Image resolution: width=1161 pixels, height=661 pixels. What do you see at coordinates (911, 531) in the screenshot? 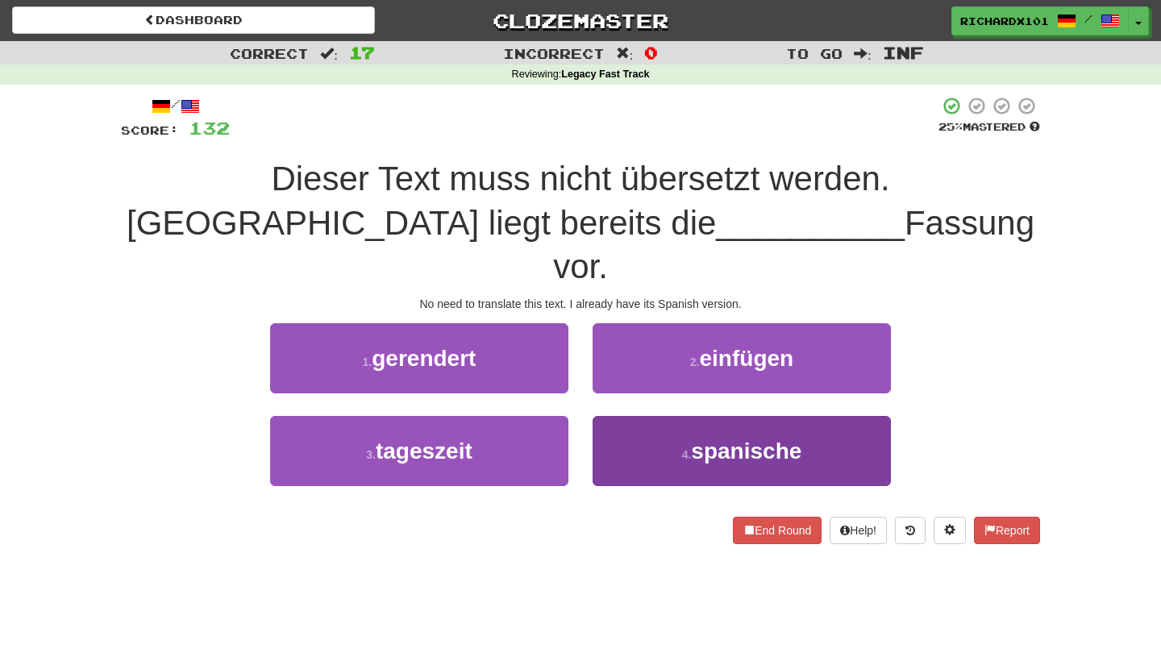
I see `button: Round history (alt+y)` at bounding box center [911, 531].